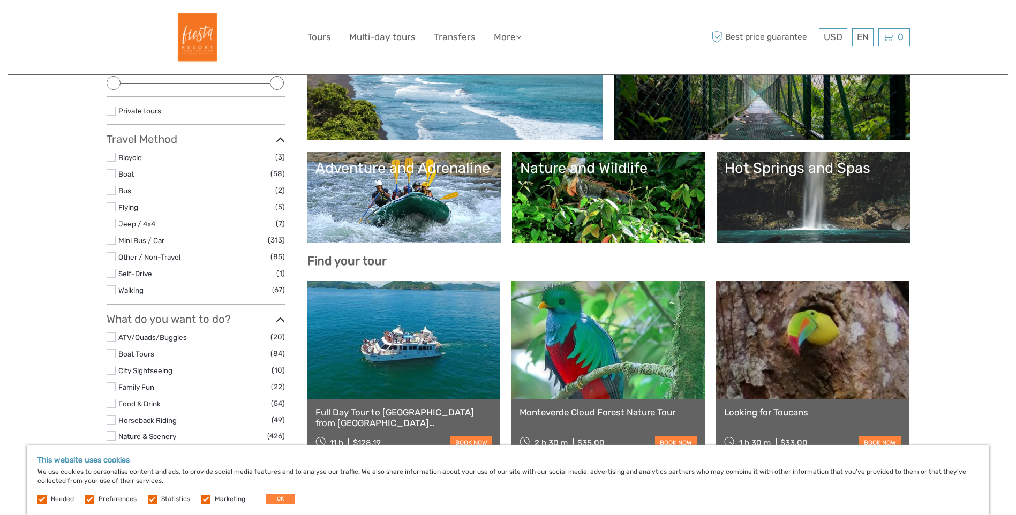 The image size is (1016, 515). What do you see at coordinates (319, 37) in the screenshot?
I see `a: Tours` at bounding box center [319, 37].